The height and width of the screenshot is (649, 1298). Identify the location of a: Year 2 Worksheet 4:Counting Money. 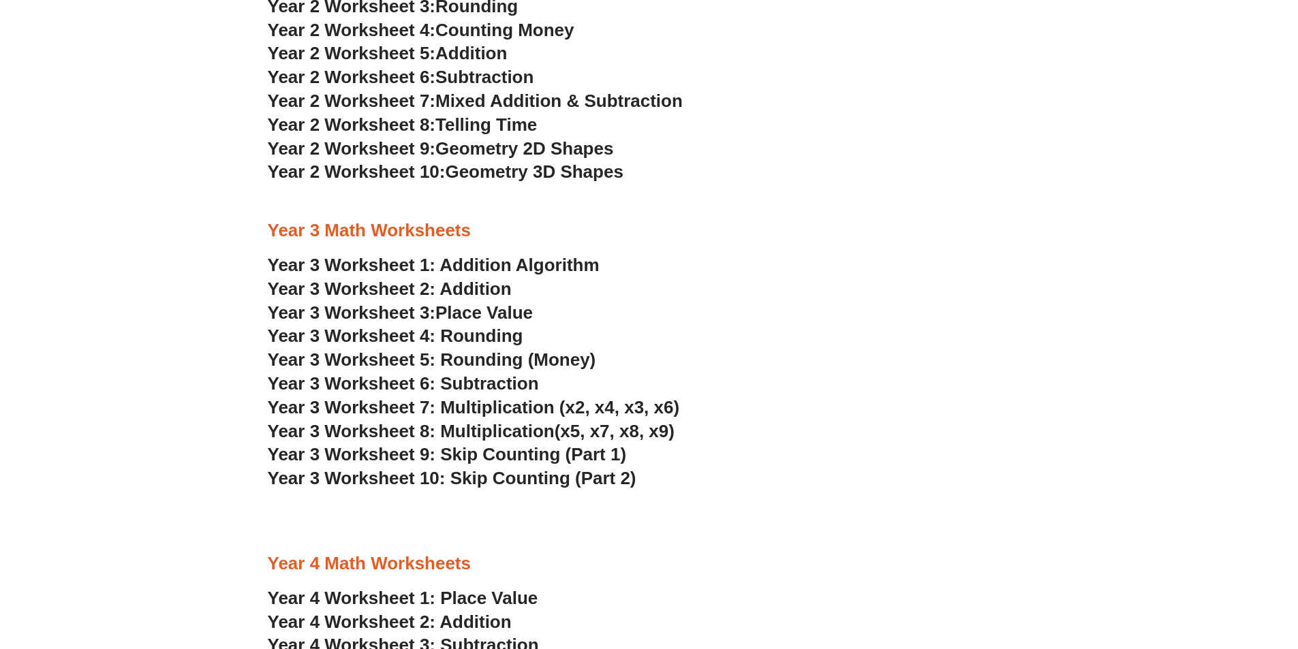
(421, 30).